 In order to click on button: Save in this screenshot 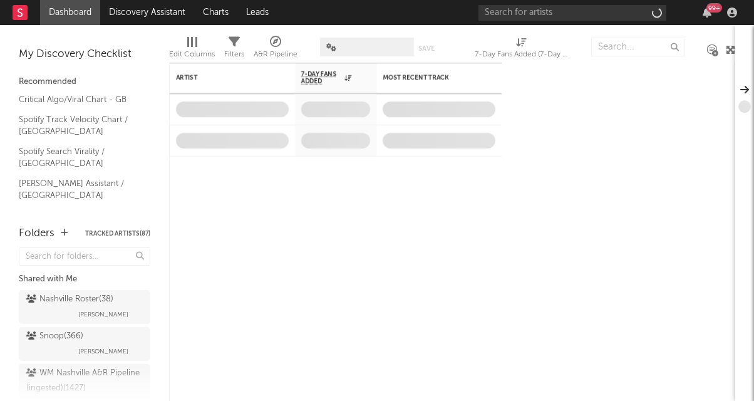, I will do `click(427, 48)`.